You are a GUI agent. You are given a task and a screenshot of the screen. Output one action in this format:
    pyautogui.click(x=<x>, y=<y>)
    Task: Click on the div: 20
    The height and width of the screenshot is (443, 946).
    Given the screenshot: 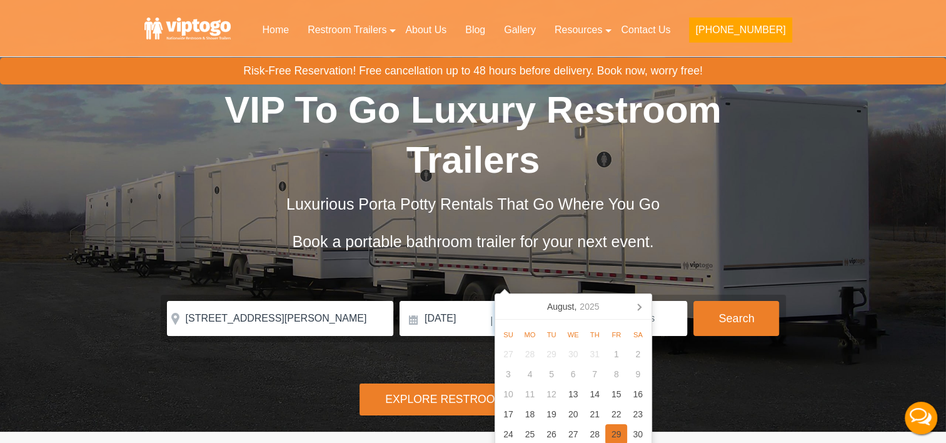 What is the action you would take?
    pyautogui.click(x=573, y=414)
    